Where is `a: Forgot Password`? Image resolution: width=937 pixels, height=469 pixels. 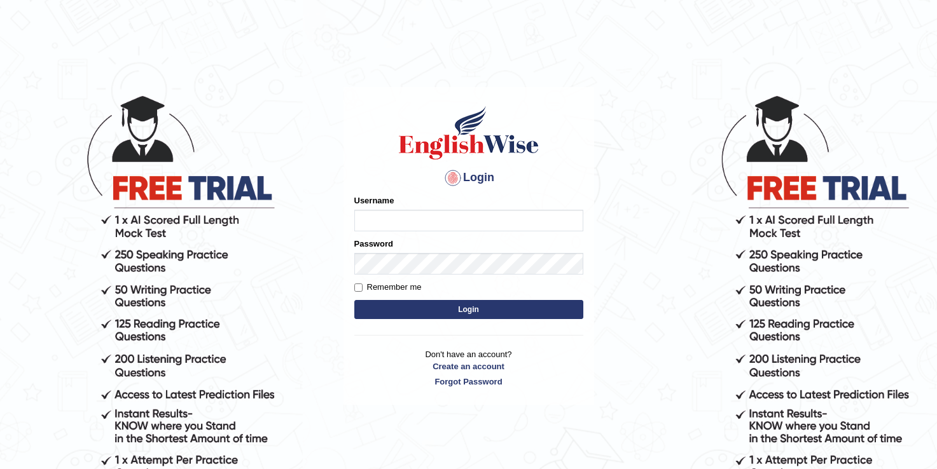
a: Forgot Password is located at coordinates (469, 382).